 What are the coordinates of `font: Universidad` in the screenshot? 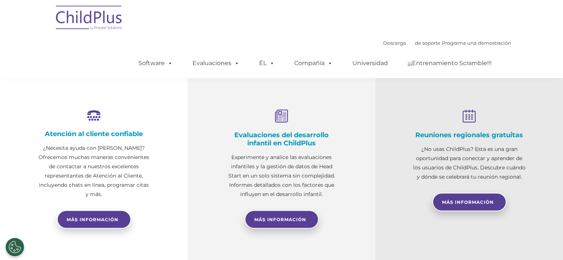 It's located at (370, 63).